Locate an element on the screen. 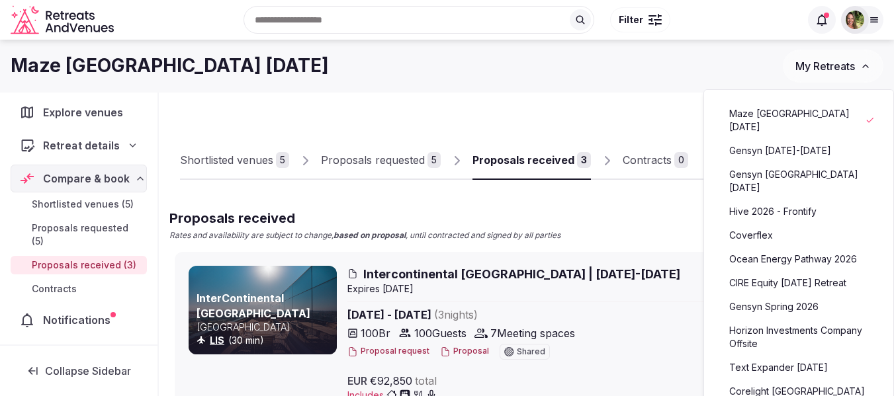 Image resolution: width=894 pixels, height=396 pixels. span: Explore venues is located at coordinates (85, 113).